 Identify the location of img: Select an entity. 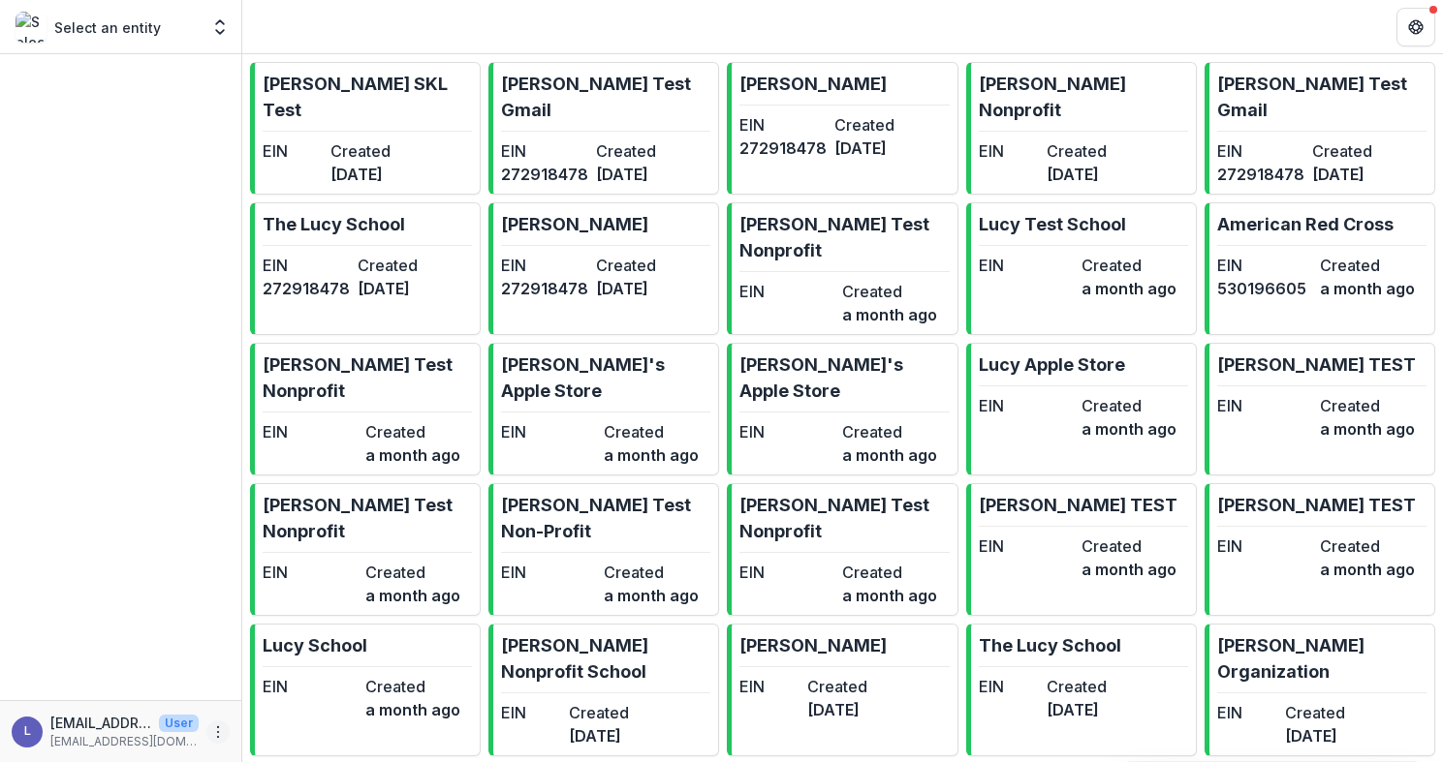
(31, 27).